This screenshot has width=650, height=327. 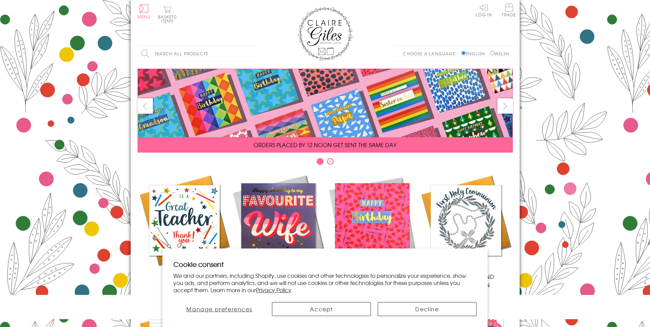 I want to click on button: Decline, so click(x=427, y=309).